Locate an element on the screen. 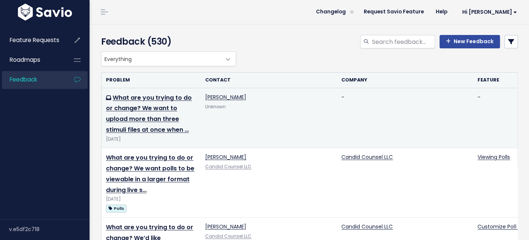 The image size is (529, 240). span: Feedback is located at coordinates (23, 79).